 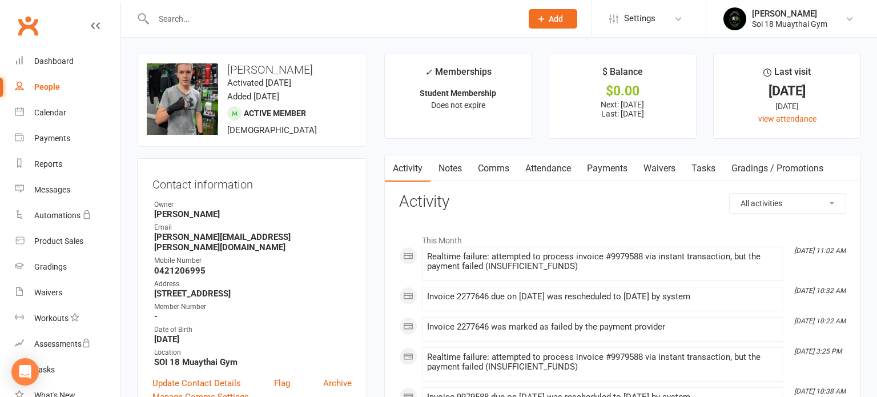 What do you see at coordinates (253, 329) in the screenshot?
I see `div: Date of Birth` at bounding box center [253, 329].